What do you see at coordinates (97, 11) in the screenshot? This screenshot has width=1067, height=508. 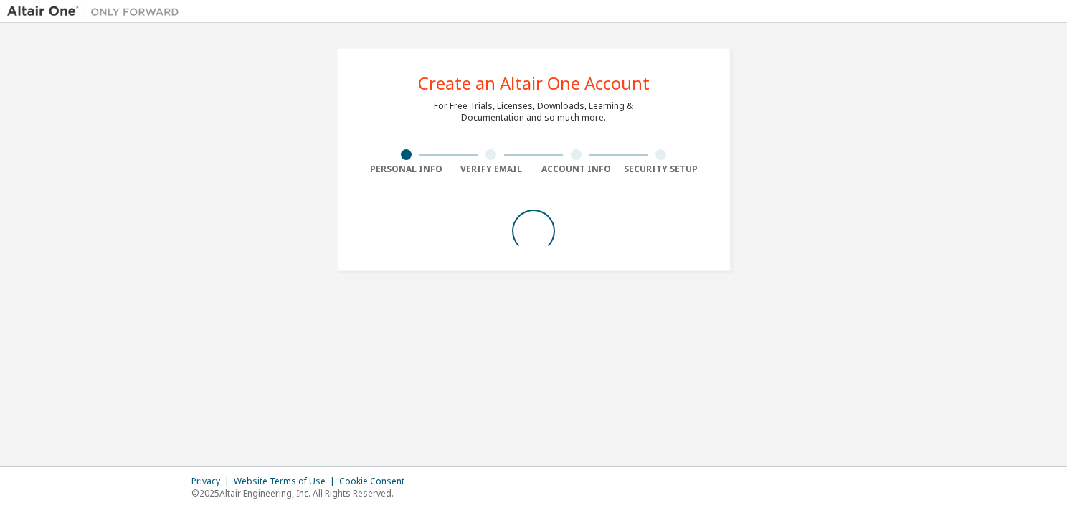 I see `img: Altair One` at bounding box center [97, 11].